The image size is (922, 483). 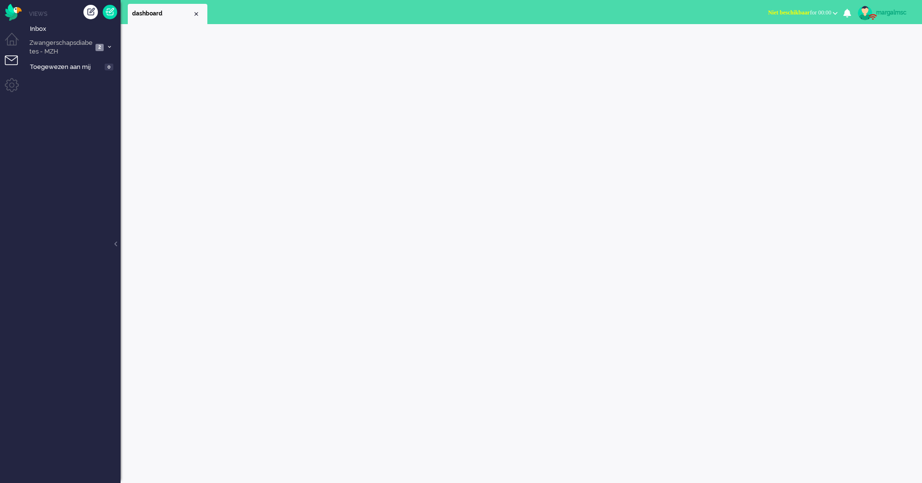 I want to click on li: Dashboard, so click(x=167, y=14).